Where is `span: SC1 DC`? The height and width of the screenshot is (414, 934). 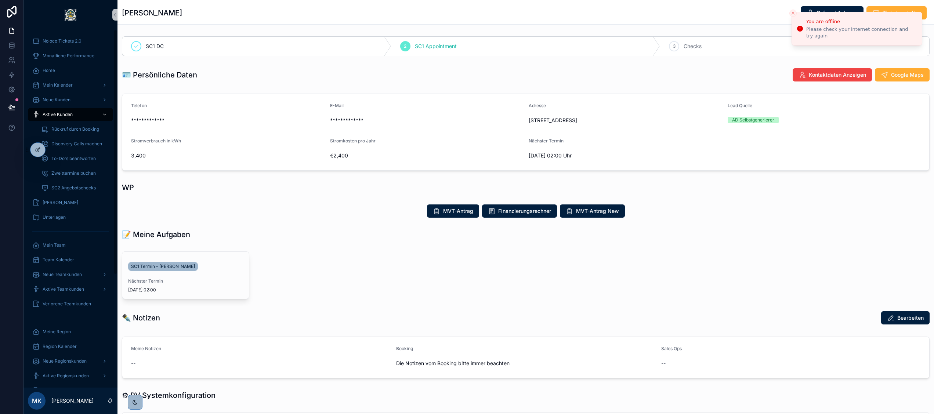
span: SC1 DC is located at coordinates (155, 46).